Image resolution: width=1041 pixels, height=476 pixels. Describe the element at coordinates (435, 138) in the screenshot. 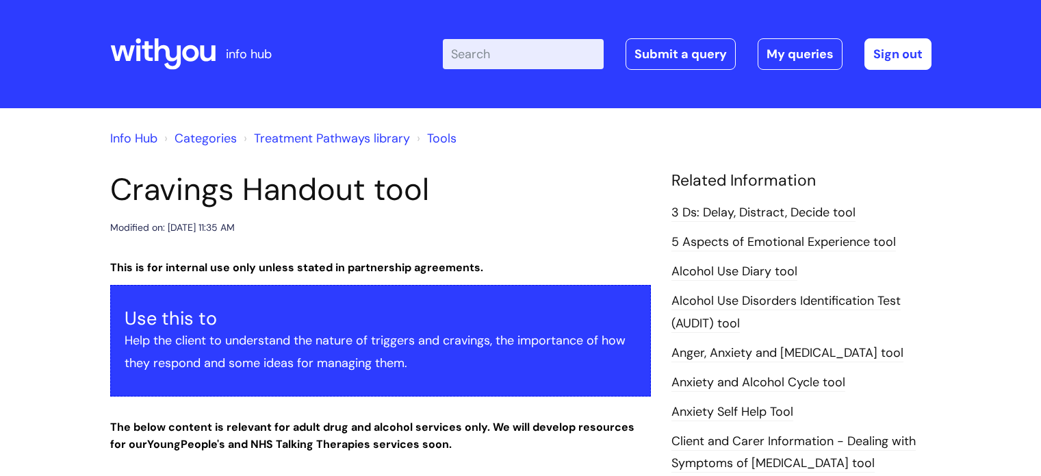

I see `li: Tools` at that location.